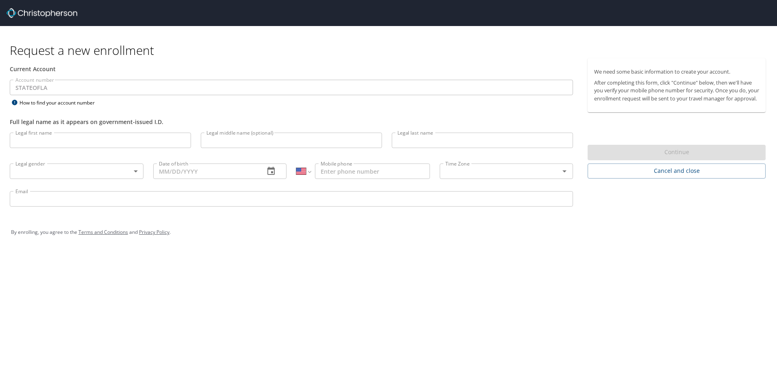  What do you see at coordinates (42, 13) in the screenshot?
I see `img: cbt logo` at bounding box center [42, 13].